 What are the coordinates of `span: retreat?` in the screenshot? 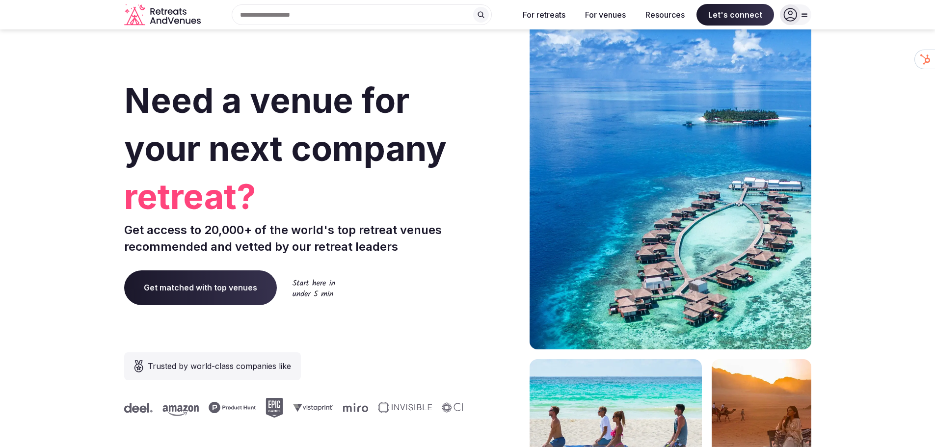 It's located at (294, 197).